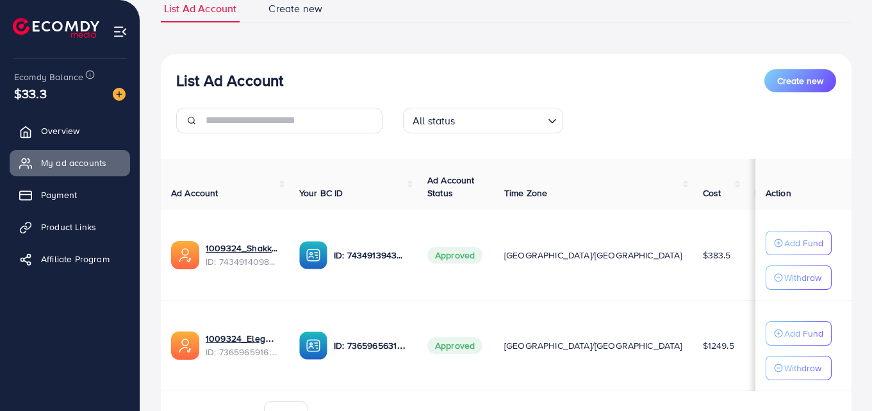 Image resolution: width=872 pixels, height=411 pixels. What do you see at coordinates (501, 119) in the screenshot?
I see `input: Search for option` at bounding box center [501, 119].